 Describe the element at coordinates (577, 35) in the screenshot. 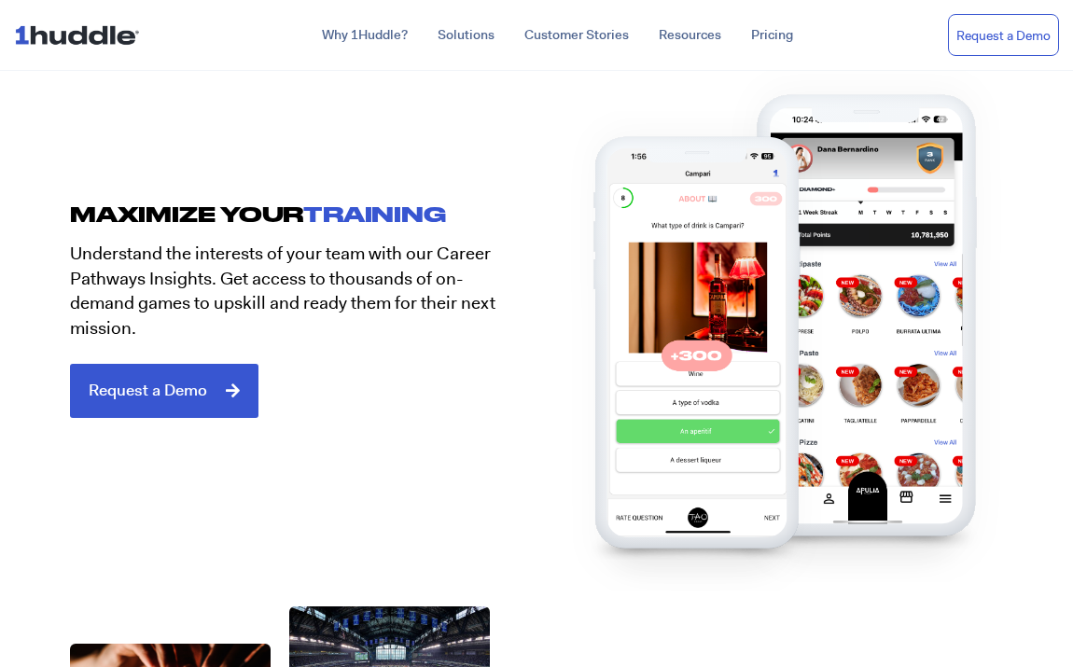

I see `a: Customer Stories` at that location.